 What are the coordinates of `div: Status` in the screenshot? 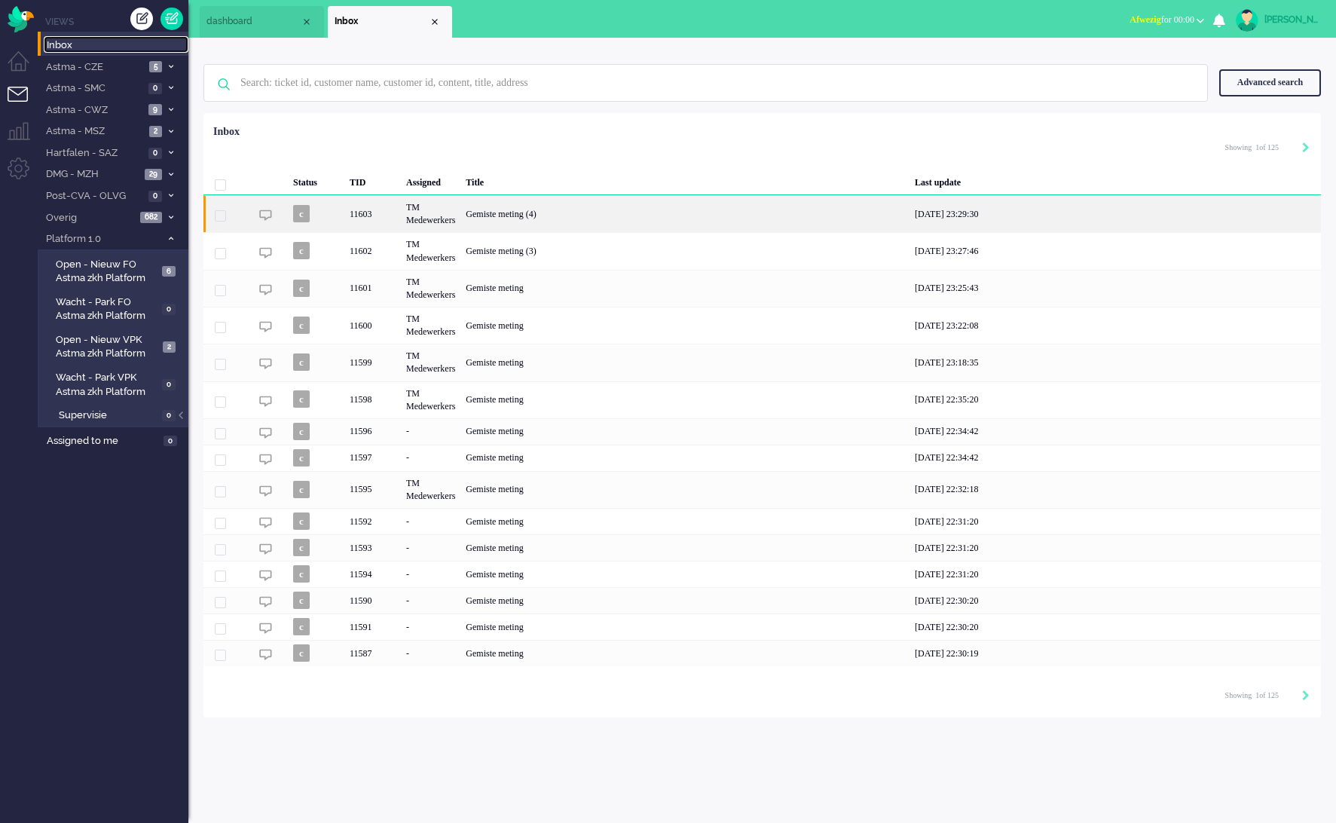 It's located at (316, 180).